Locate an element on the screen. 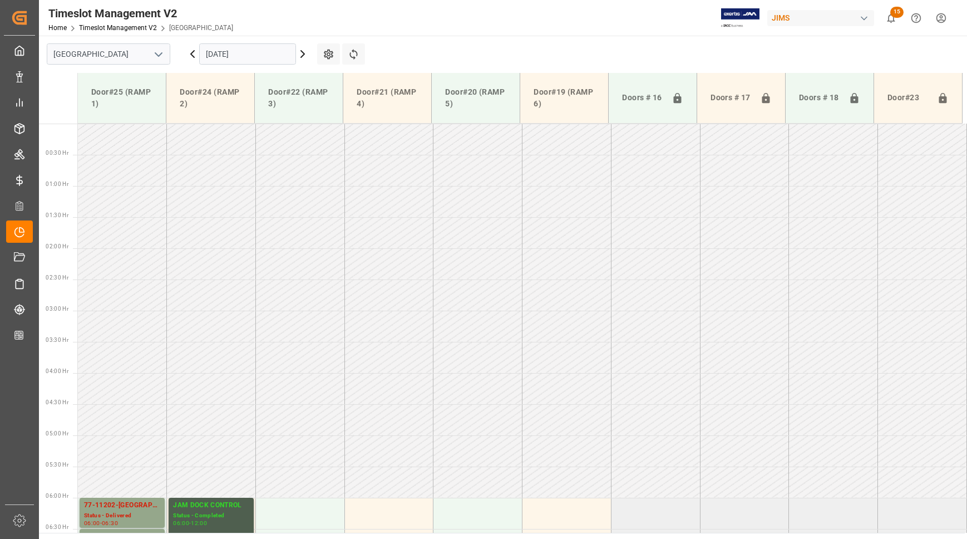  span: 01:30 Hr is located at coordinates (57, 215).